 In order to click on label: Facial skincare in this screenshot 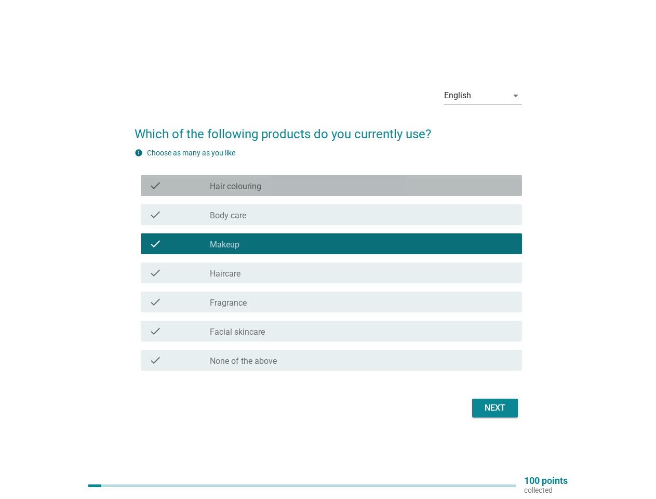, I will do `click(237, 332)`.